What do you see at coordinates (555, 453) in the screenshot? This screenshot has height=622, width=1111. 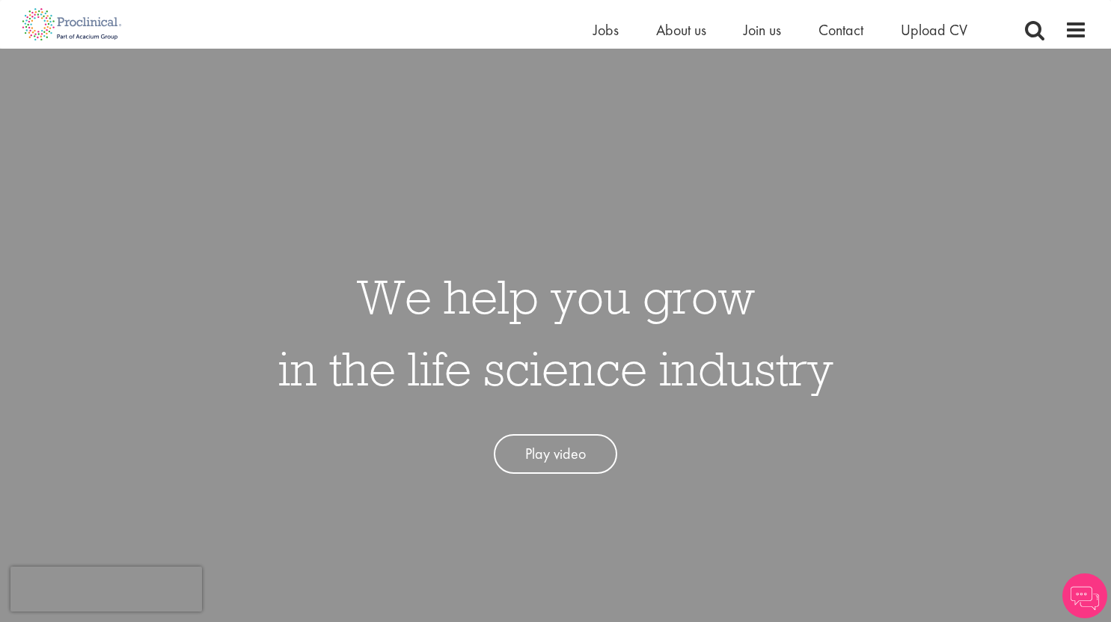 I see `a: Play video` at bounding box center [555, 453].